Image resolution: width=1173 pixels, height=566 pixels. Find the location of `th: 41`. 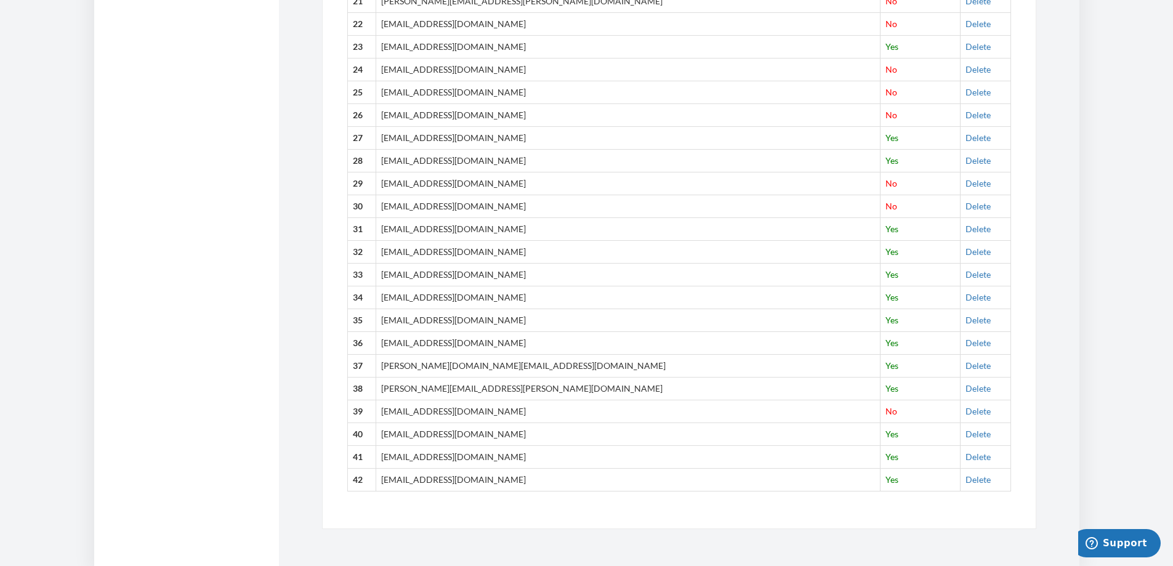

th: 41 is located at coordinates (361, 456).